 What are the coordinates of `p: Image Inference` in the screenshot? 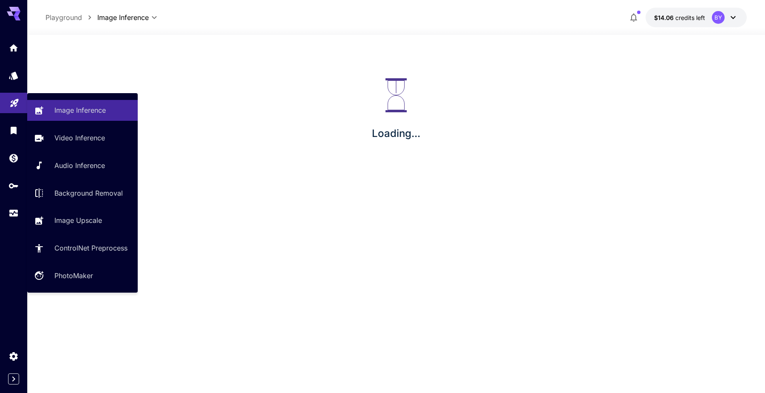 It's located at (80, 110).